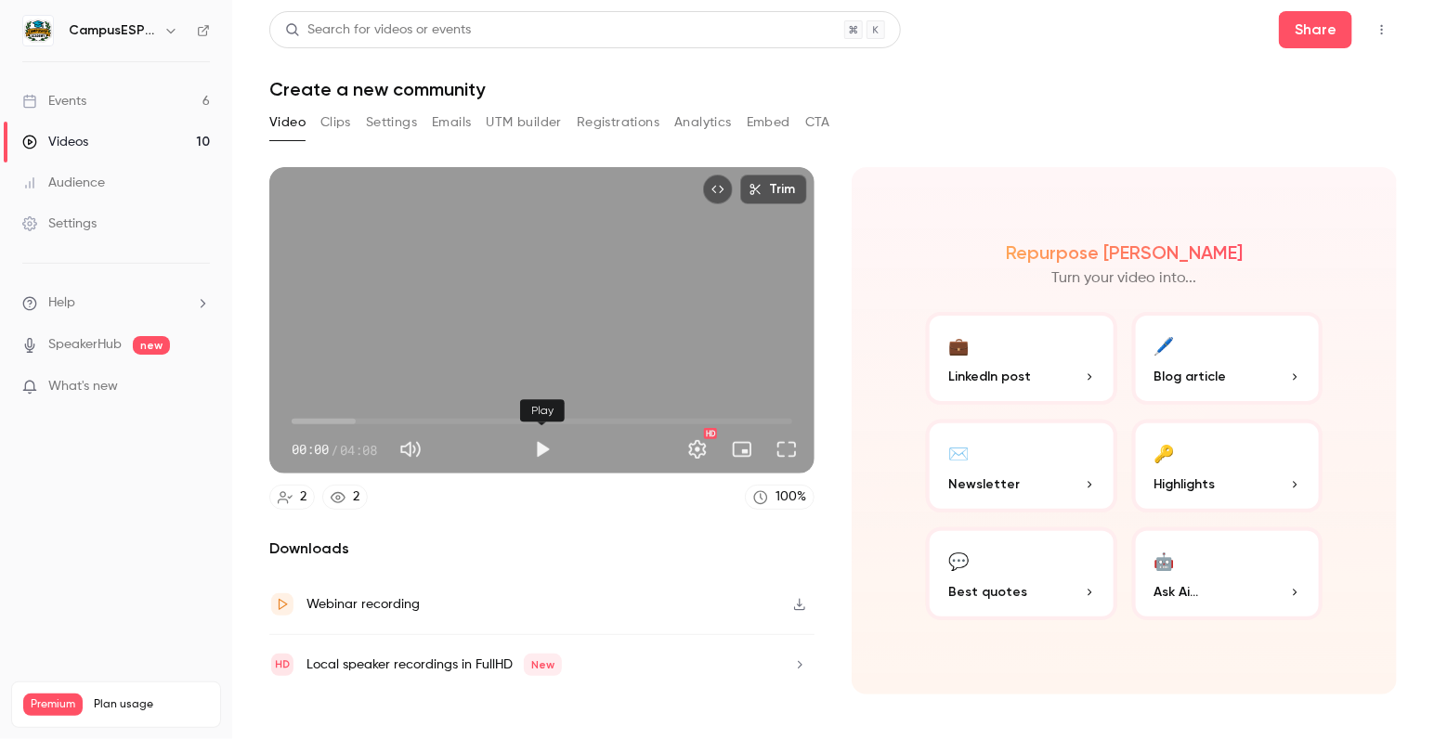 Image resolution: width=1434 pixels, height=739 pixels. What do you see at coordinates (1022, 466) in the screenshot?
I see `button: ✉️Newsletter` at bounding box center [1022, 466].